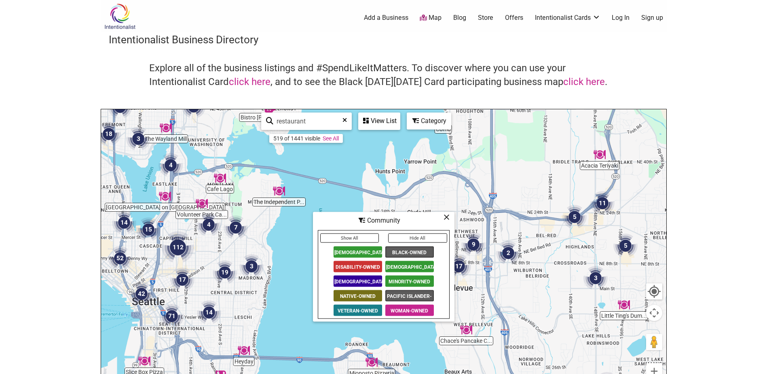 This screenshot has height=374, width=767. What do you see at coordinates (652, 18) in the screenshot?
I see `a: Sign up` at bounding box center [652, 18].